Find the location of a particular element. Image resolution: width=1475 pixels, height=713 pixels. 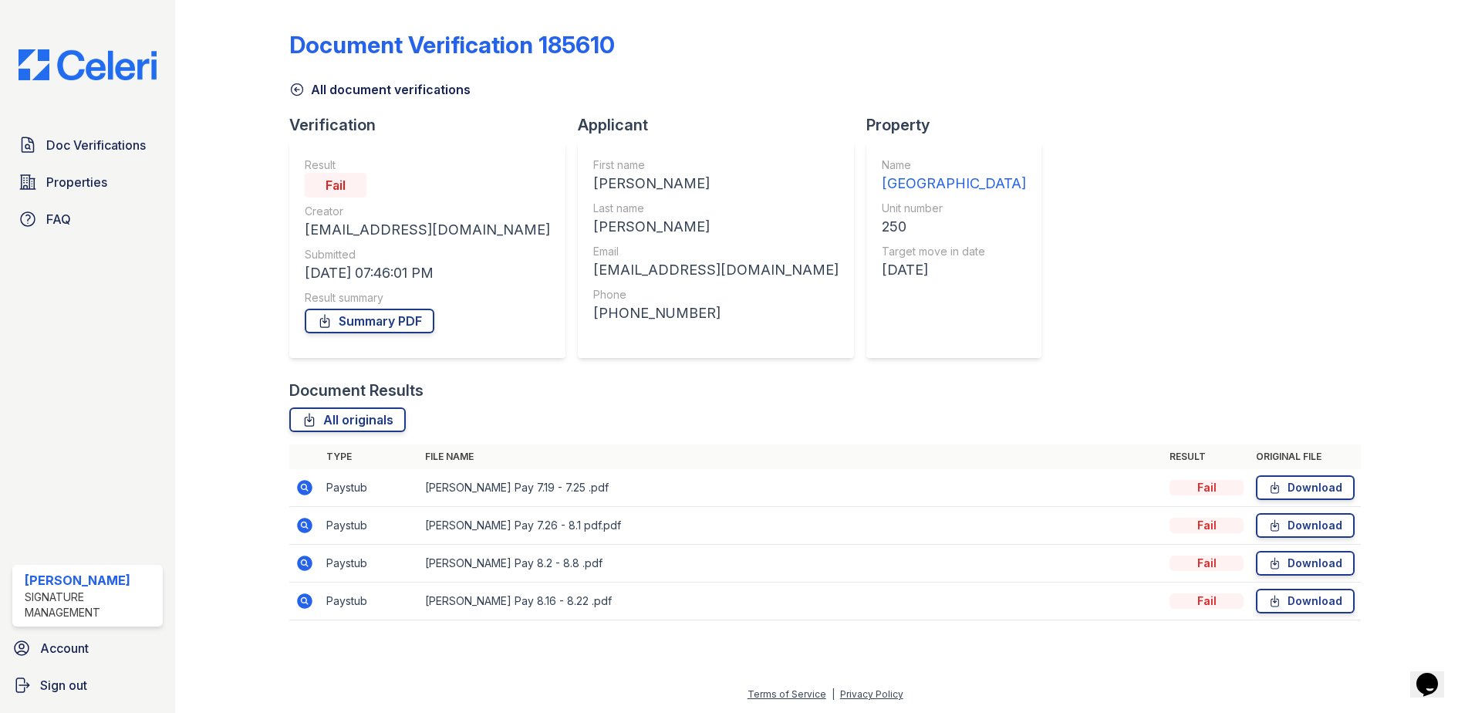

div: Submitted is located at coordinates (427, 255).